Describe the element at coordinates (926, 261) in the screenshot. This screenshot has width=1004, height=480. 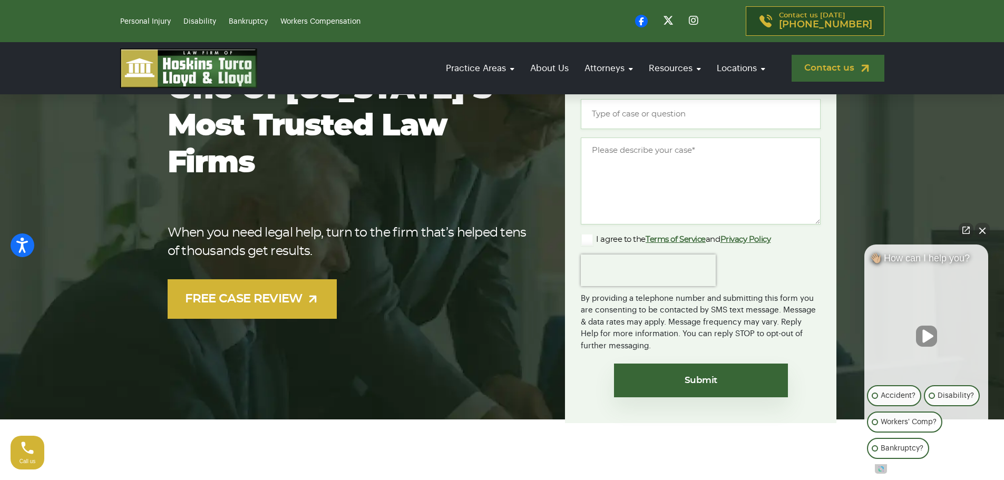
I see `div: 👋🏼 How can I help you?` at that location.